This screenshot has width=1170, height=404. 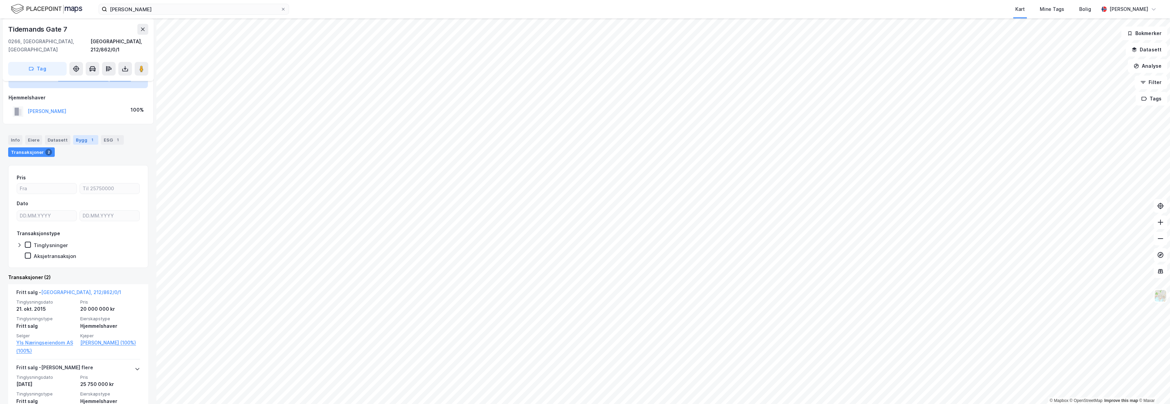 I want to click on button: Tag, so click(x=37, y=69).